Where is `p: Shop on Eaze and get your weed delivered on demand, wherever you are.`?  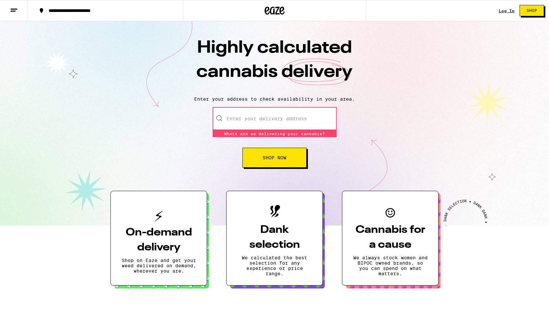
p: Shop on Eaze and get your weed delivered on demand, wherever you are. is located at coordinates (159, 265).